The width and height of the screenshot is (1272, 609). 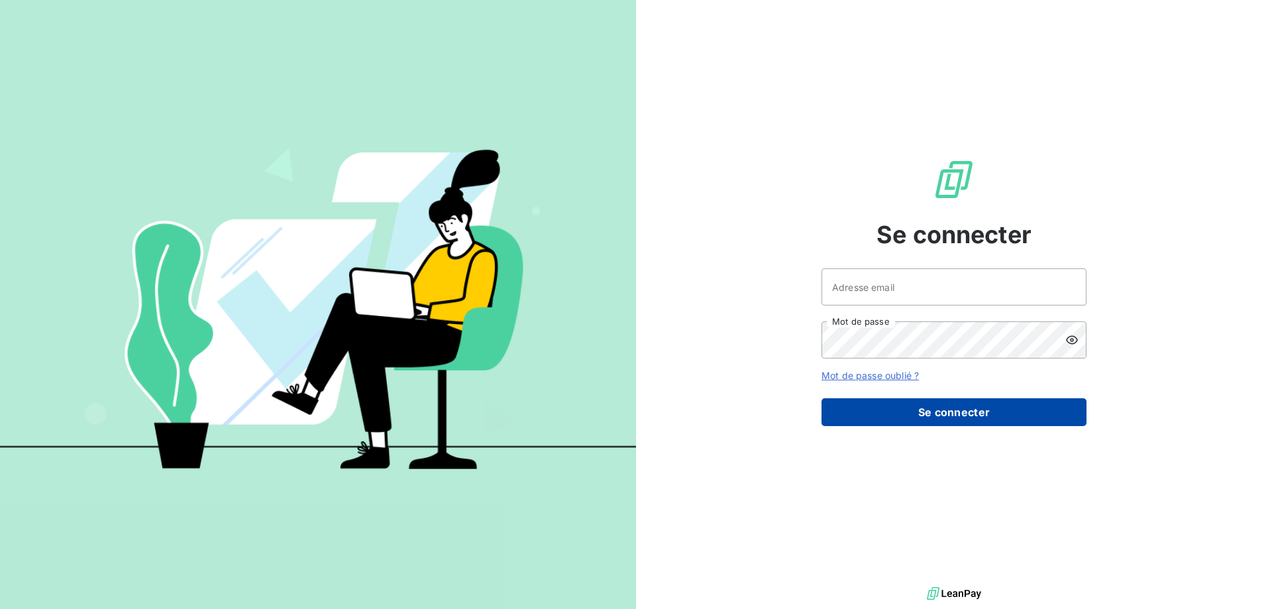 What do you see at coordinates (954, 594) in the screenshot?
I see `img: logo` at bounding box center [954, 594].